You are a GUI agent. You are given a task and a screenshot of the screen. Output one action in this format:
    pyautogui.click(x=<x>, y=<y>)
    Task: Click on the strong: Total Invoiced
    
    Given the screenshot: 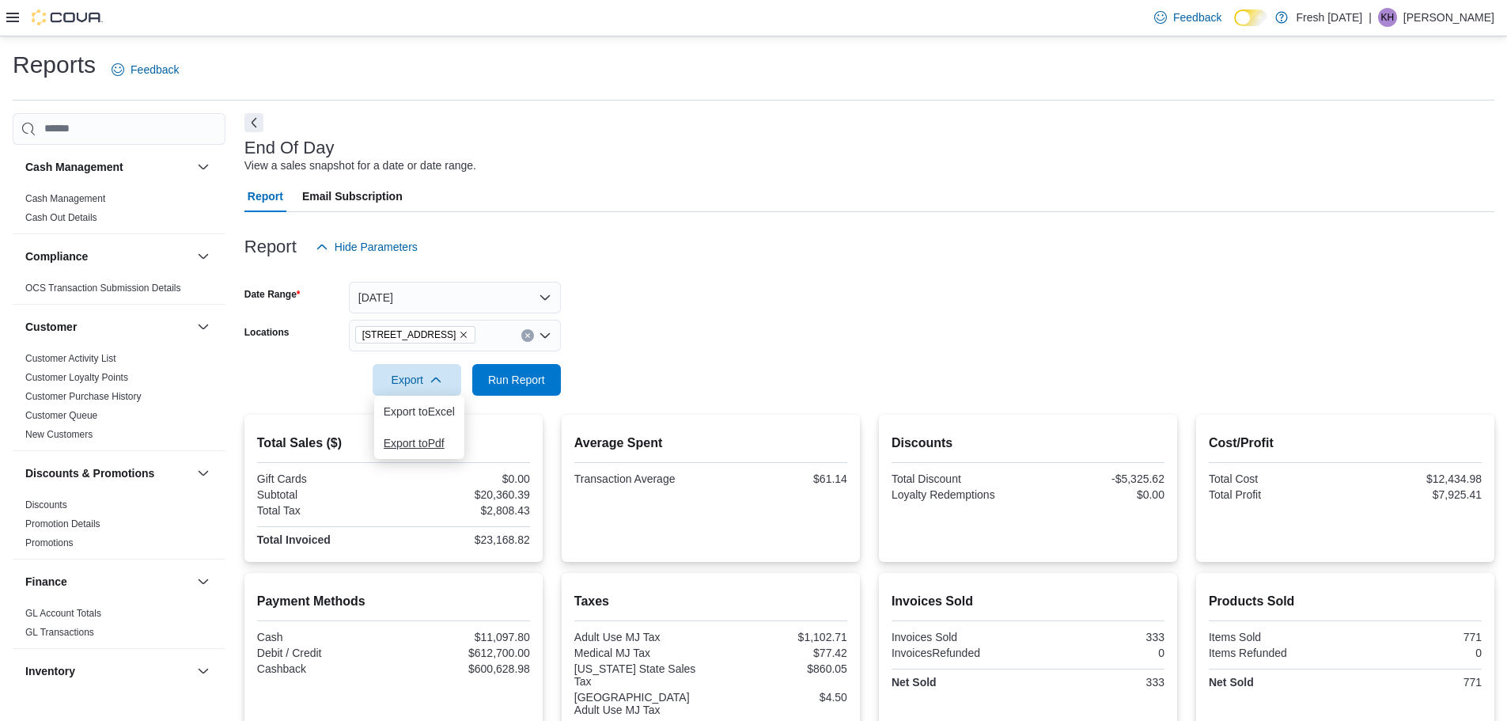 What is the action you would take?
    pyautogui.click(x=294, y=540)
    